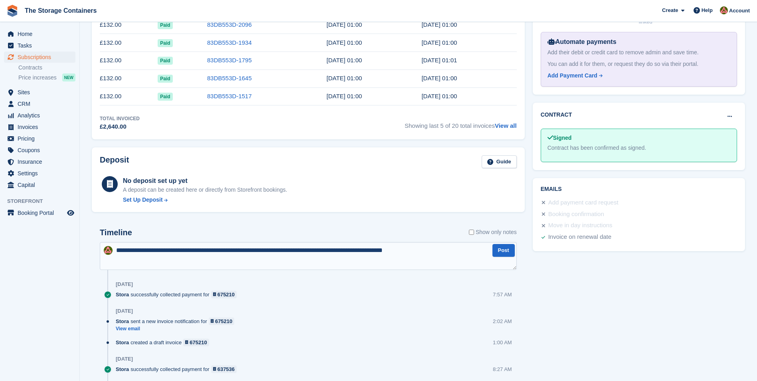 This screenshot has height=381, width=757. What do you see at coordinates (42, 162) in the screenshot?
I see `span: Insurance` at bounding box center [42, 162].